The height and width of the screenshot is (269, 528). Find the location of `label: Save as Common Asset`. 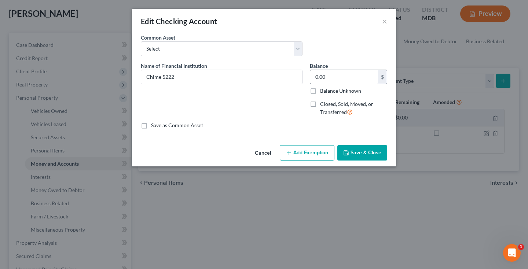

label: Save as Common Asset is located at coordinates (177, 126).